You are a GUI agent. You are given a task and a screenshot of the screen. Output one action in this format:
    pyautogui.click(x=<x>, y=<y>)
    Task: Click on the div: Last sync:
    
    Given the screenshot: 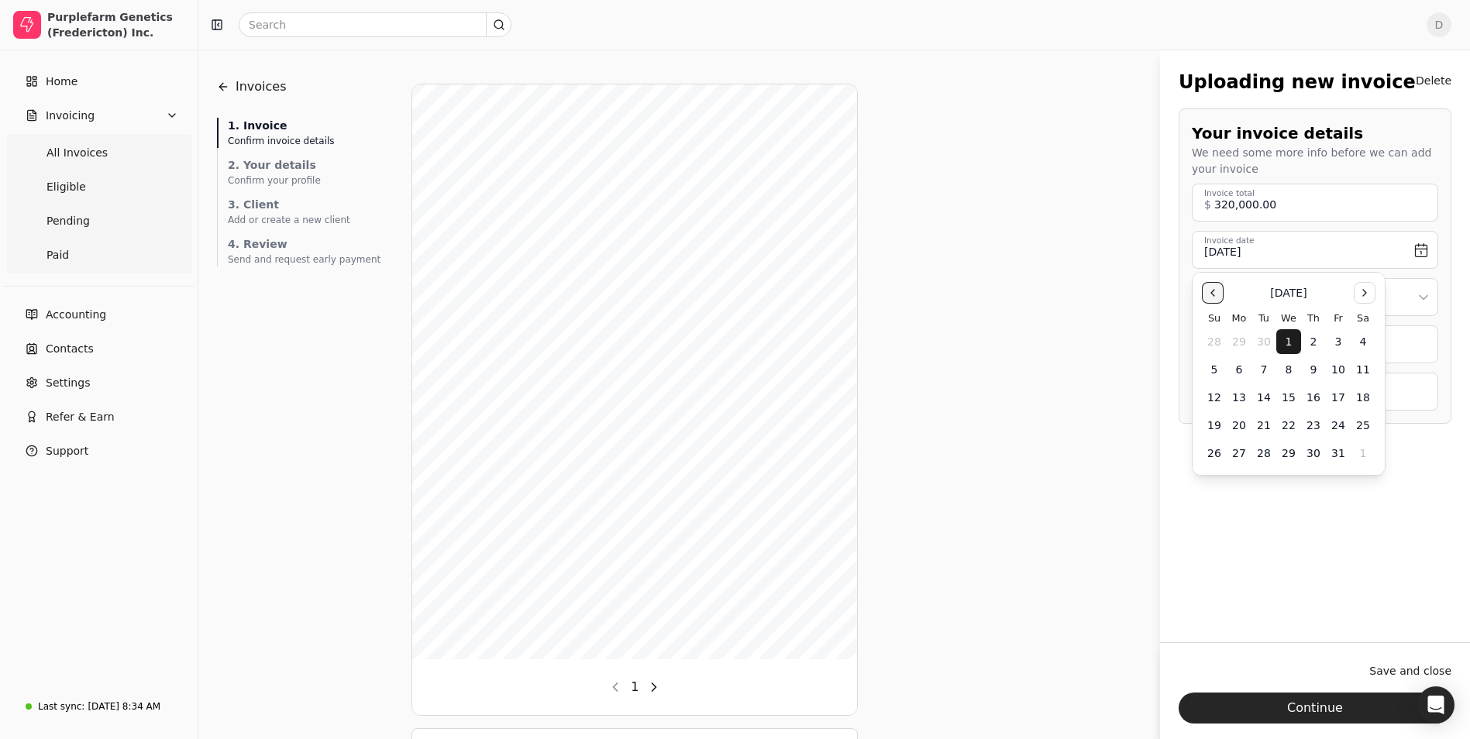 What is the action you would take?
    pyautogui.click(x=61, y=707)
    